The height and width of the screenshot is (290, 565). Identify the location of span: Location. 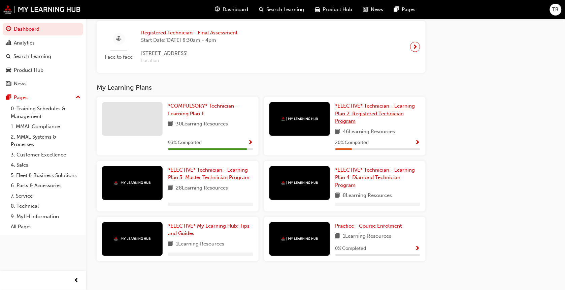
(189, 61).